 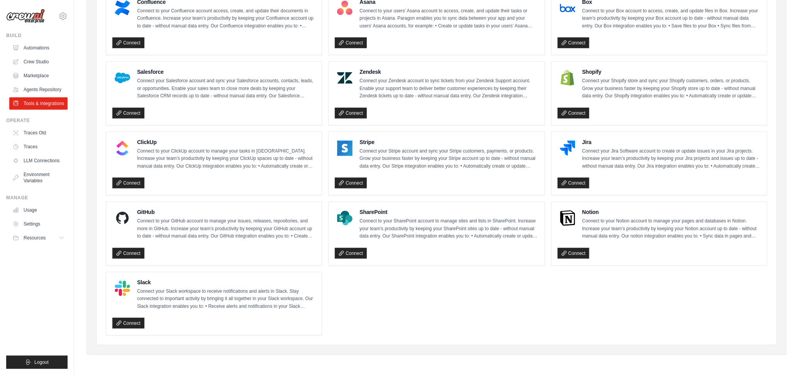 What do you see at coordinates (567, 148) in the screenshot?
I see `img: Jira Logo` at bounding box center [567, 148].